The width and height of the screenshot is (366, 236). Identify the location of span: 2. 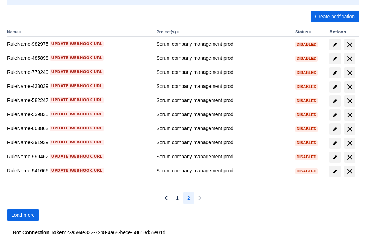
(188, 198).